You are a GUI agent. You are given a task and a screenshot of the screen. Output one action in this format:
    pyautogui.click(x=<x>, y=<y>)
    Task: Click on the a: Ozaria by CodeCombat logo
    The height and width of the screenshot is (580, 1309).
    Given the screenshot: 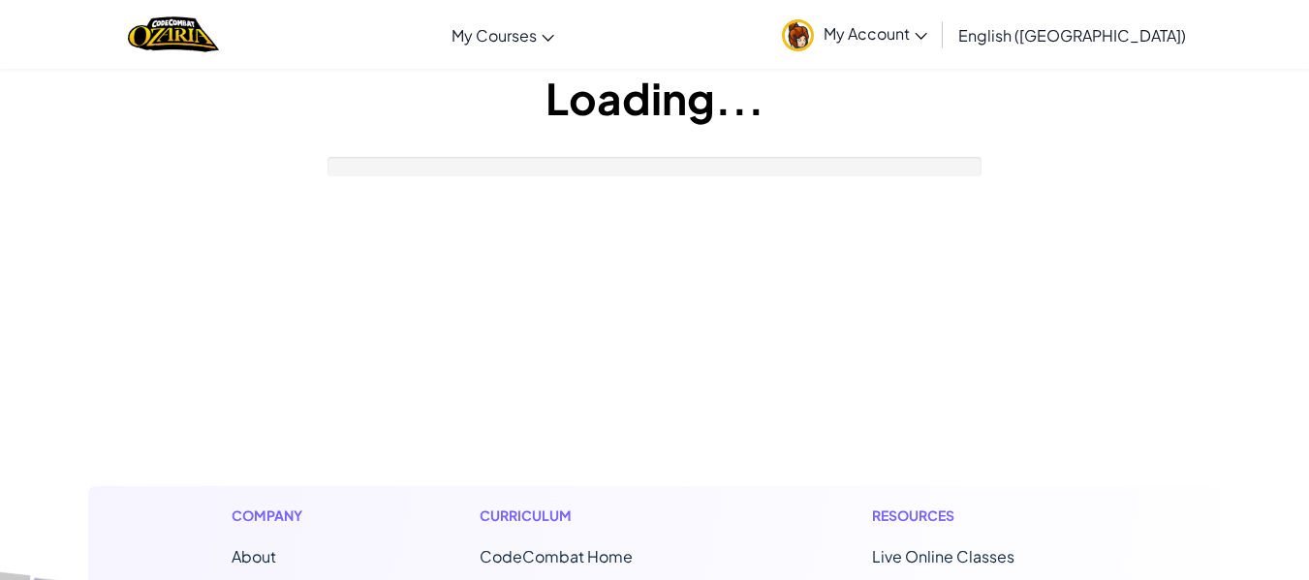 What is the action you would take?
    pyautogui.click(x=172, y=34)
    